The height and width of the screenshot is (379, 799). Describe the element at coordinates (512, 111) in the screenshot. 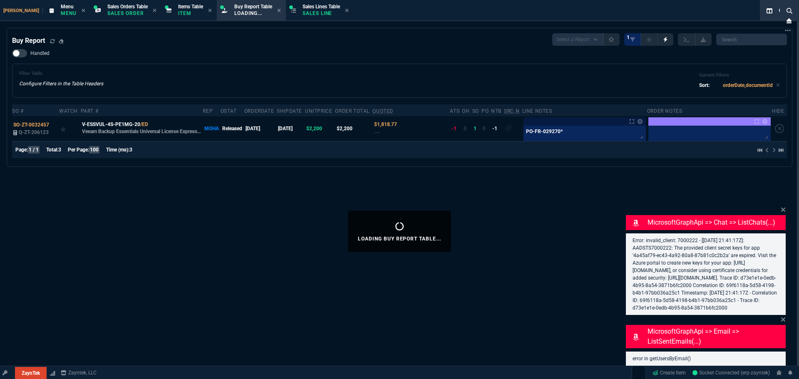

I see `abbr: Quote Sourcing Notes` at that location.